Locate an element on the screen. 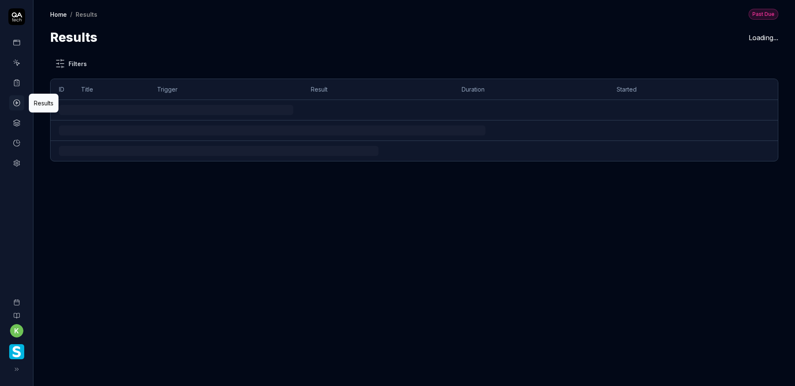 The height and width of the screenshot is (386, 795). button: k is located at coordinates (17, 331).